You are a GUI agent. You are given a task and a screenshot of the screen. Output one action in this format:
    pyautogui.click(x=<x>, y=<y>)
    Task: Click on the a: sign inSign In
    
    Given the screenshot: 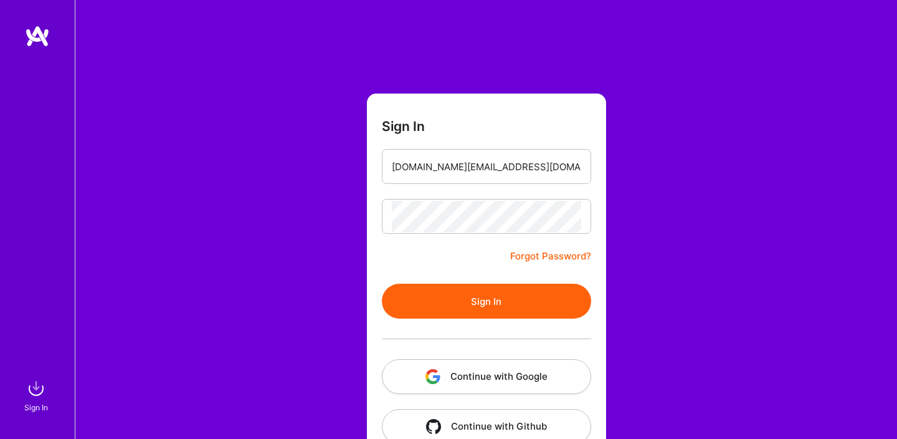 What is the action you would take?
    pyautogui.click(x=37, y=394)
    